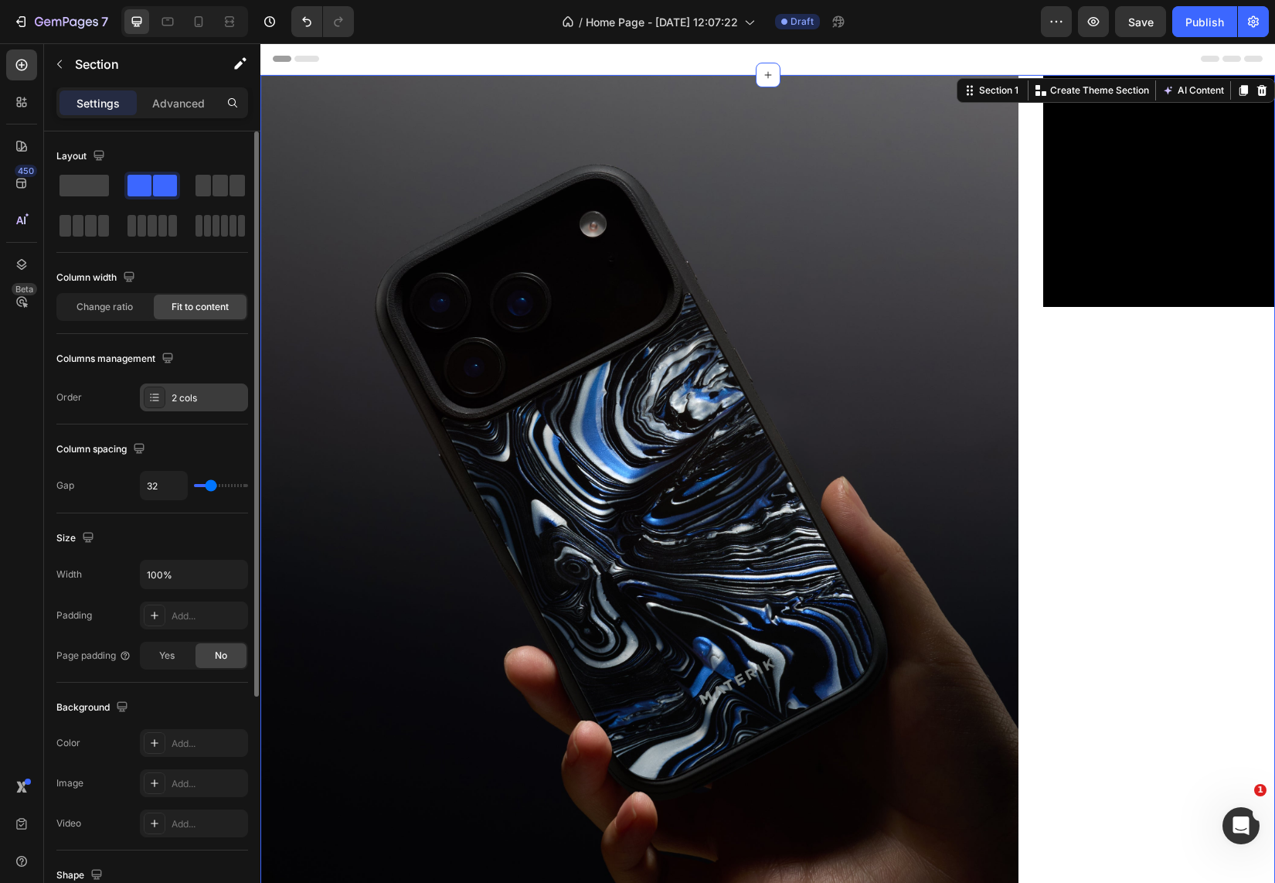  What do you see at coordinates (117, 359) in the screenshot?
I see `div: Columns management` at bounding box center [117, 359].